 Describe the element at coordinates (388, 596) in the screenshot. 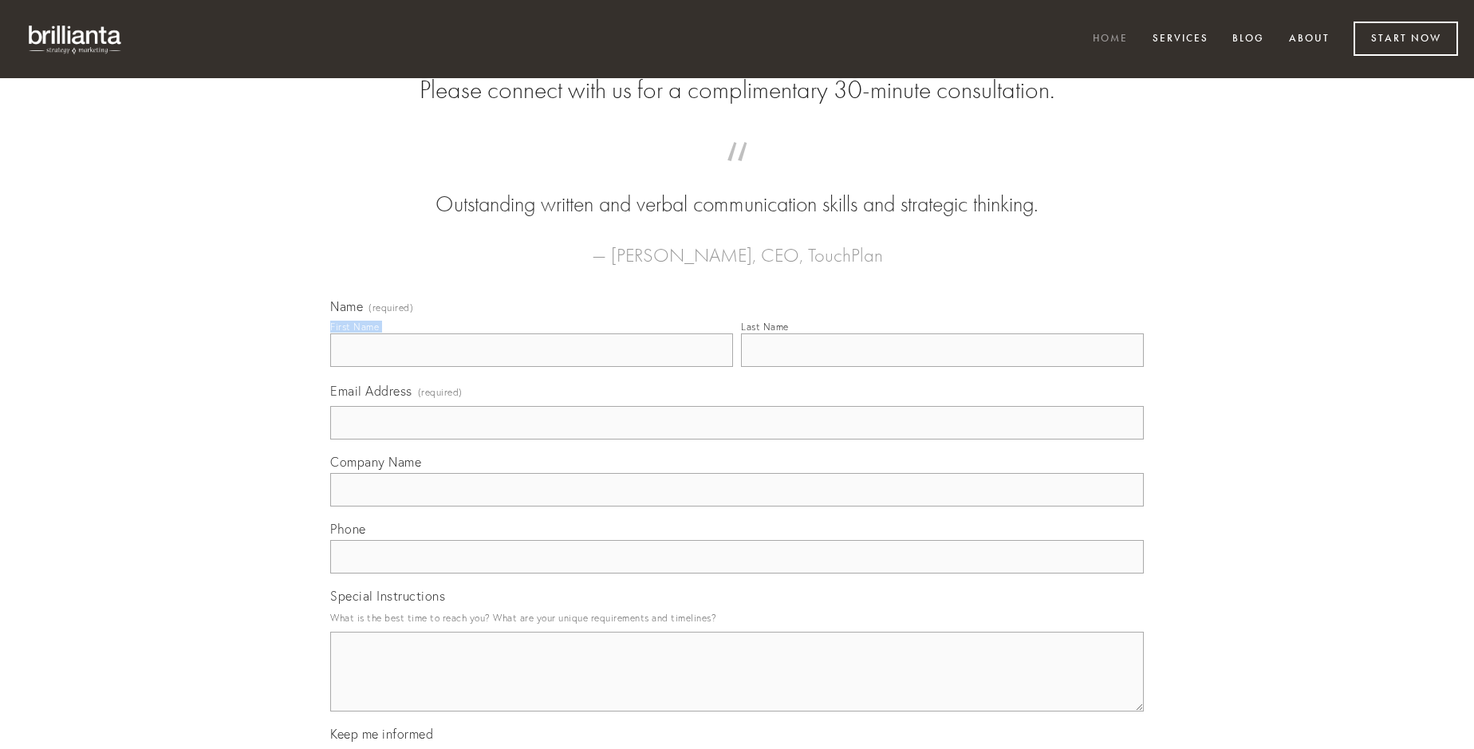

I see `span: Special Instructions` at that location.